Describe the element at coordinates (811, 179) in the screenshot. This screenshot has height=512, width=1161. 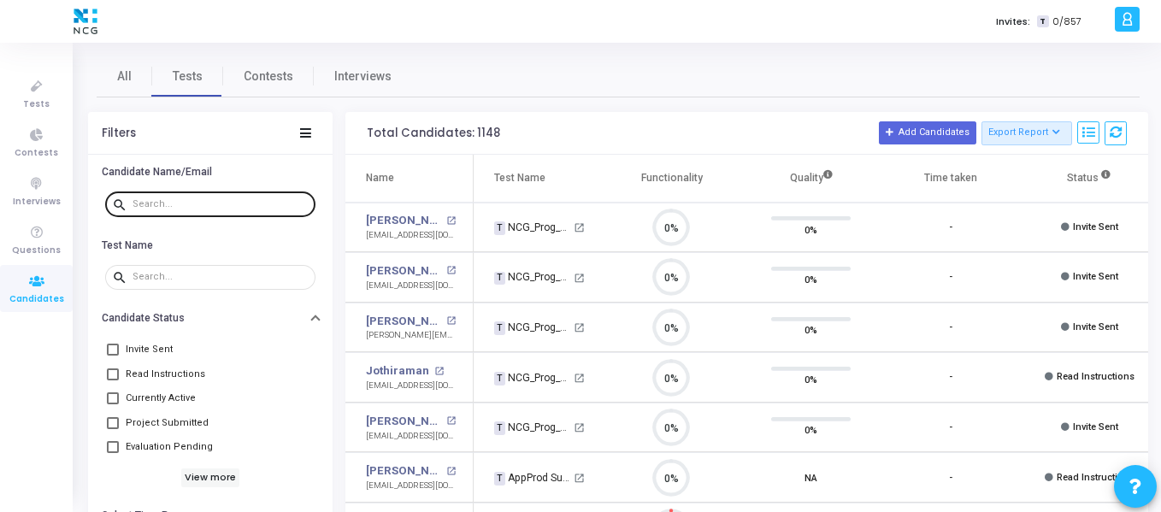
I see `th: Quality` at that location.